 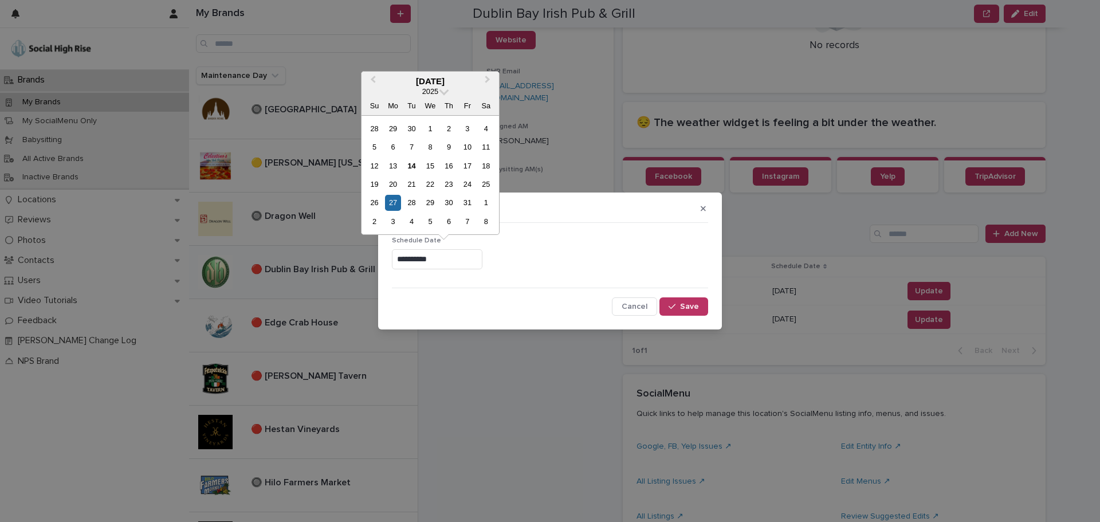 What do you see at coordinates (430, 147) in the screenshot?
I see `div: Choose Wednesday, October 8th, 2025` at bounding box center [430, 147].